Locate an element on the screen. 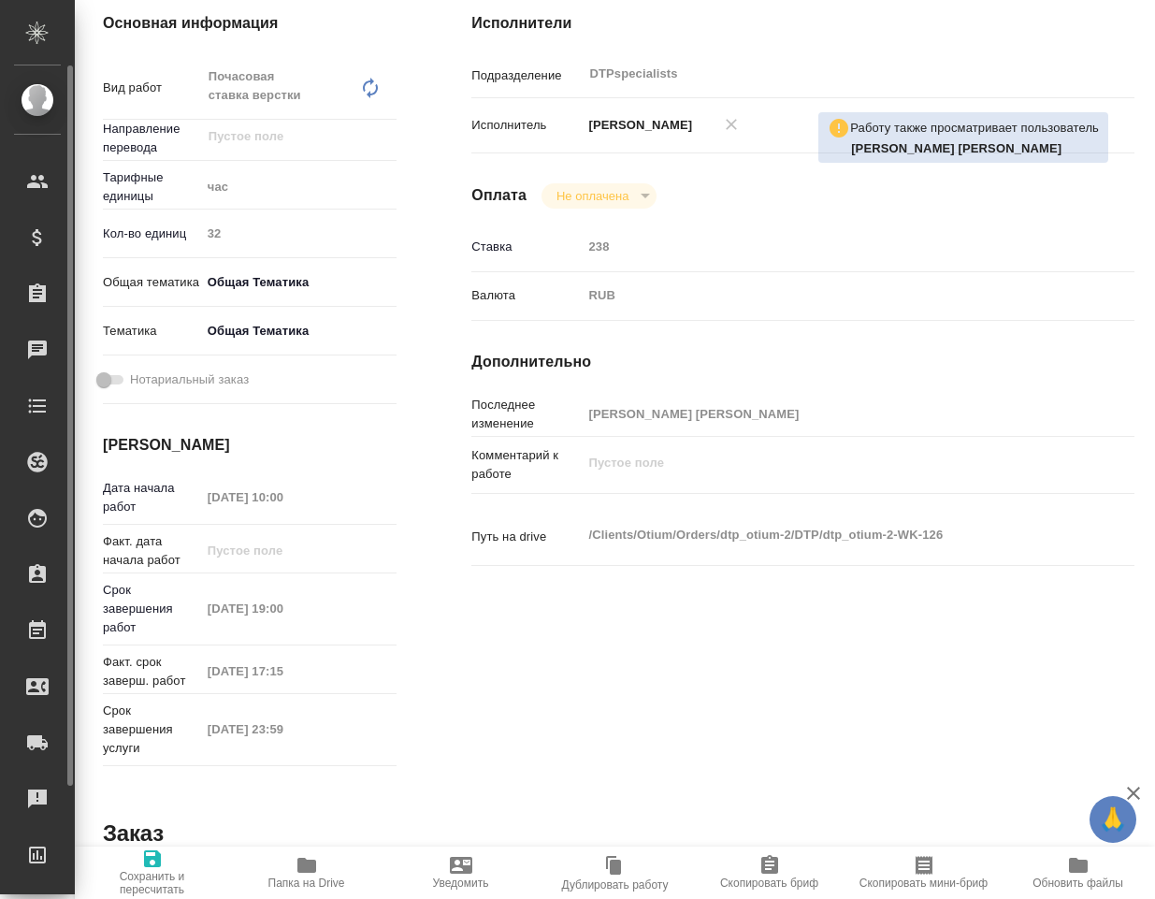 The height and width of the screenshot is (899, 1155). p: Работу также просматривает пользователь is located at coordinates (974, 128).